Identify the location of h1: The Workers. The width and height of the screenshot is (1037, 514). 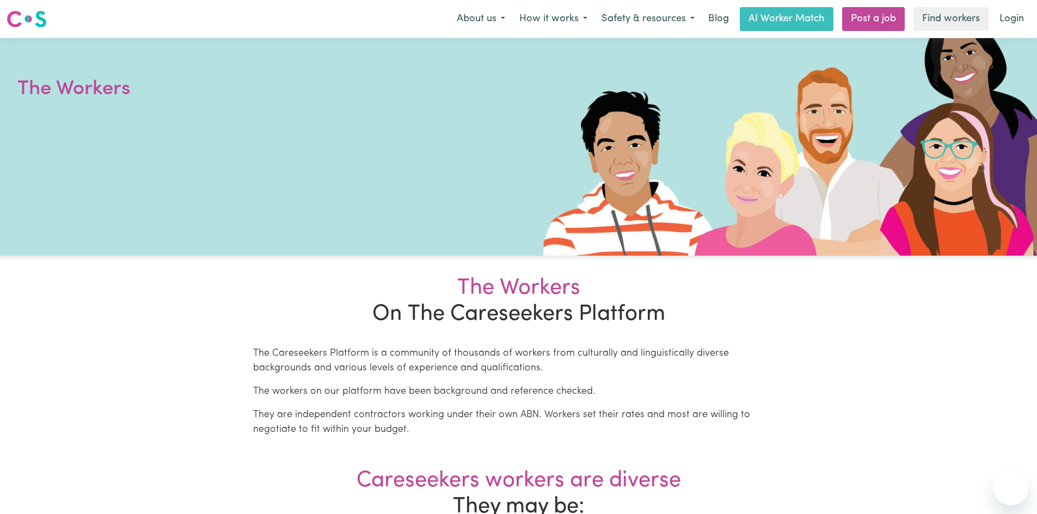
(148, 89).